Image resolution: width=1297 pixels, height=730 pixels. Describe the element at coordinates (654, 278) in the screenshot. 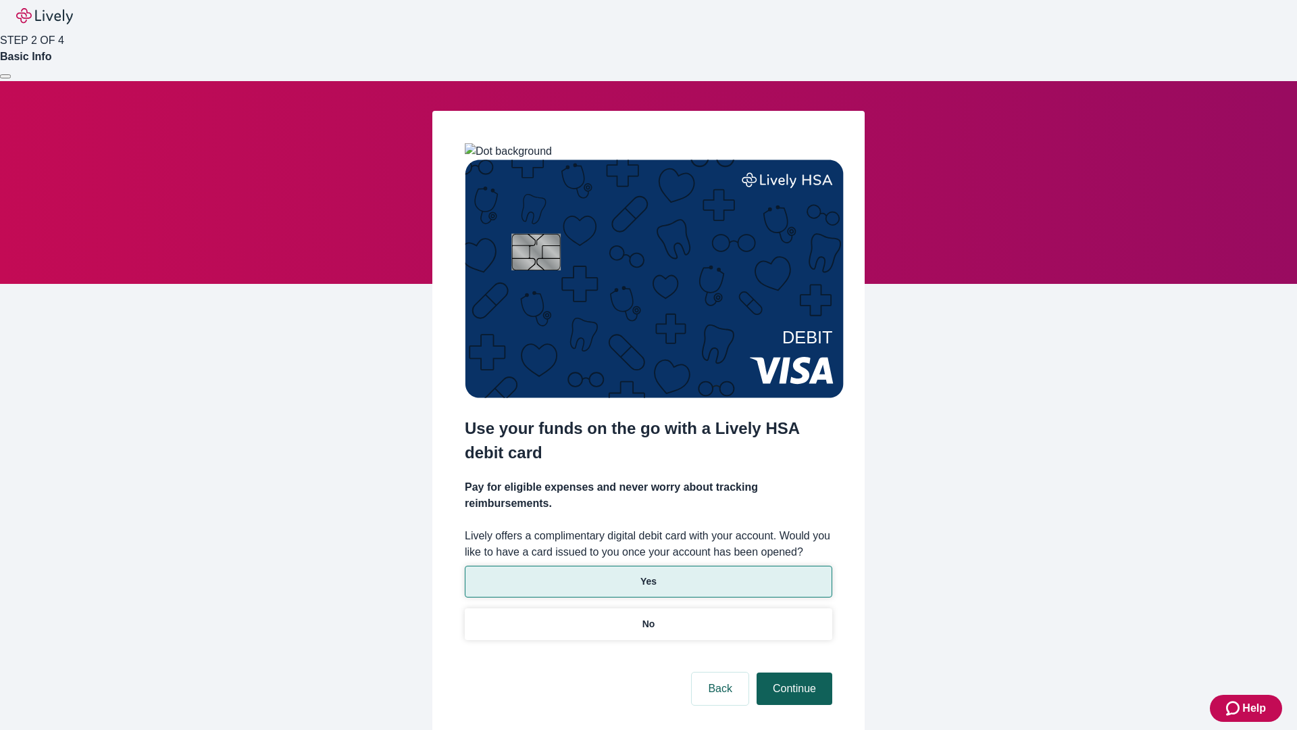

I see `img: Debit card` at that location.